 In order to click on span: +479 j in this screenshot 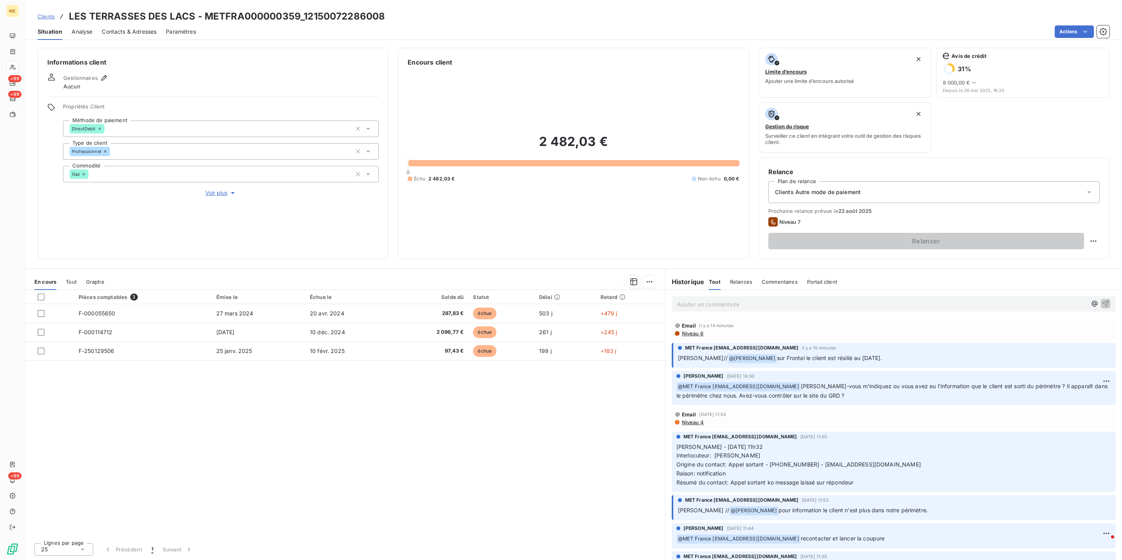, I will do `click(609, 313)`.